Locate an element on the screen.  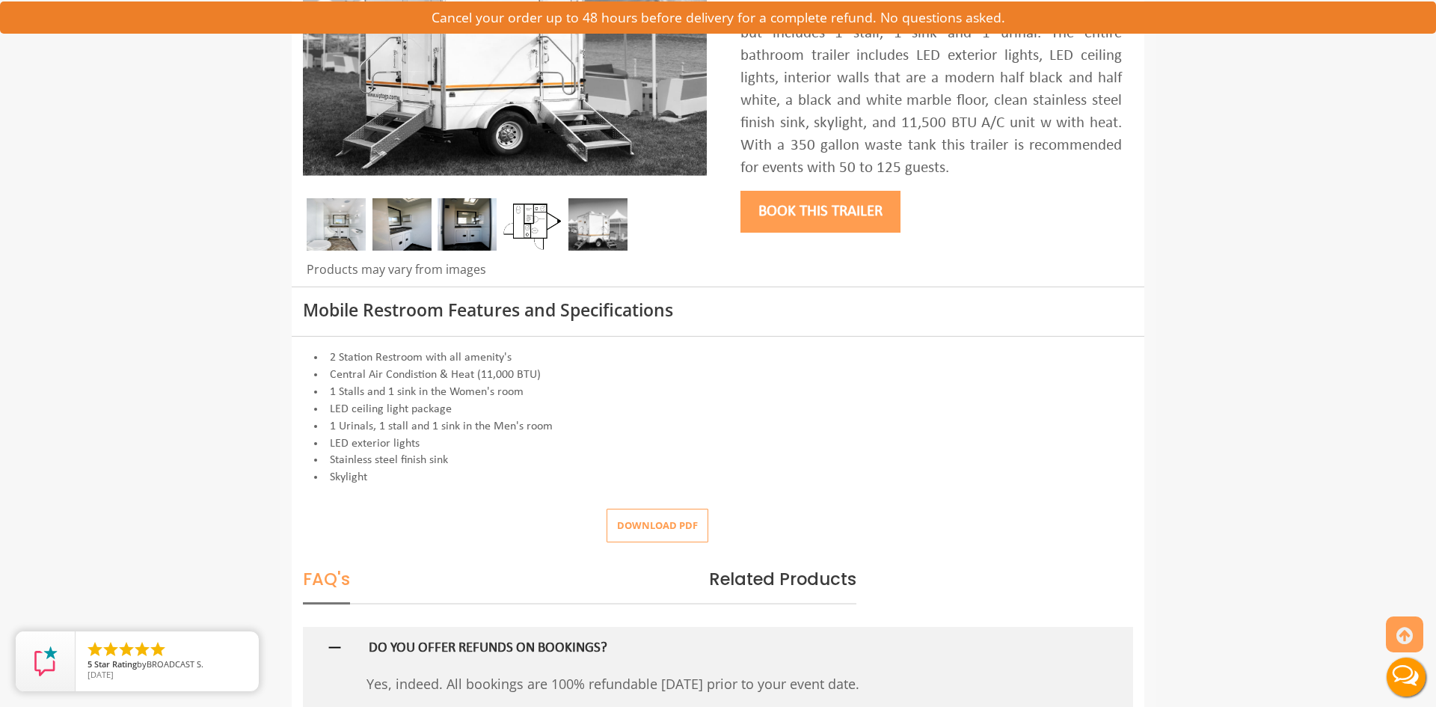
li: LED exterior lights is located at coordinates (718, 443).